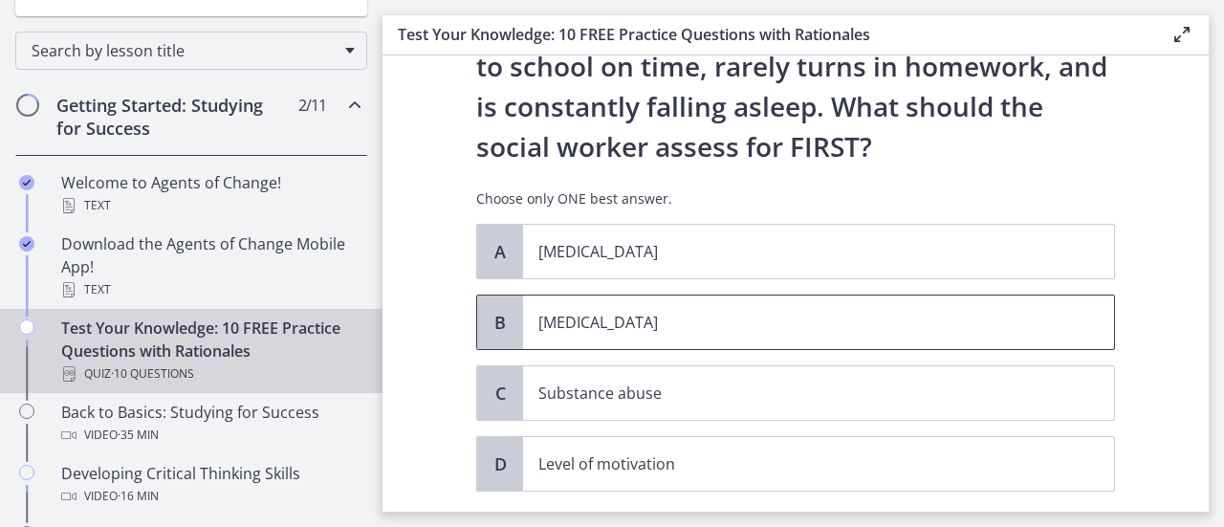 Image resolution: width=1224 pixels, height=527 pixels. What do you see at coordinates (500, 393) in the screenshot?
I see `span: C` at bounding box center [500, 393].